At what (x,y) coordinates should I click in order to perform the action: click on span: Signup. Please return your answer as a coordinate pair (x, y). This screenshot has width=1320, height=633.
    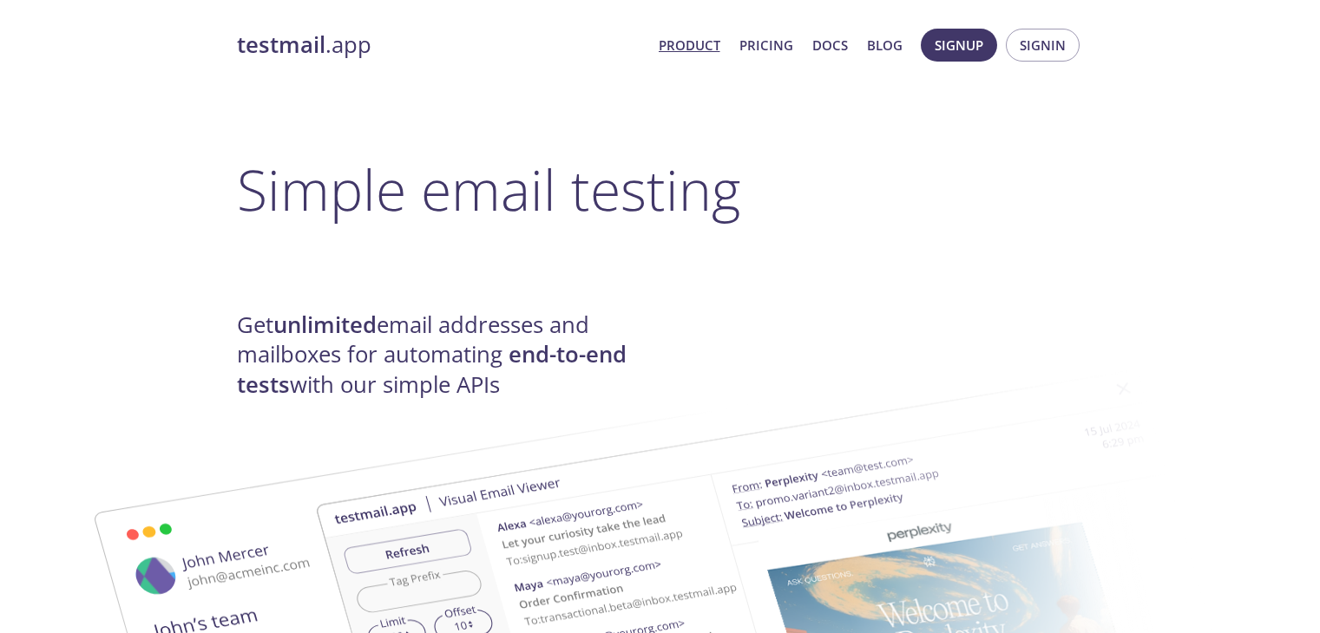
    Looking at the image, I should click on (959, 45).